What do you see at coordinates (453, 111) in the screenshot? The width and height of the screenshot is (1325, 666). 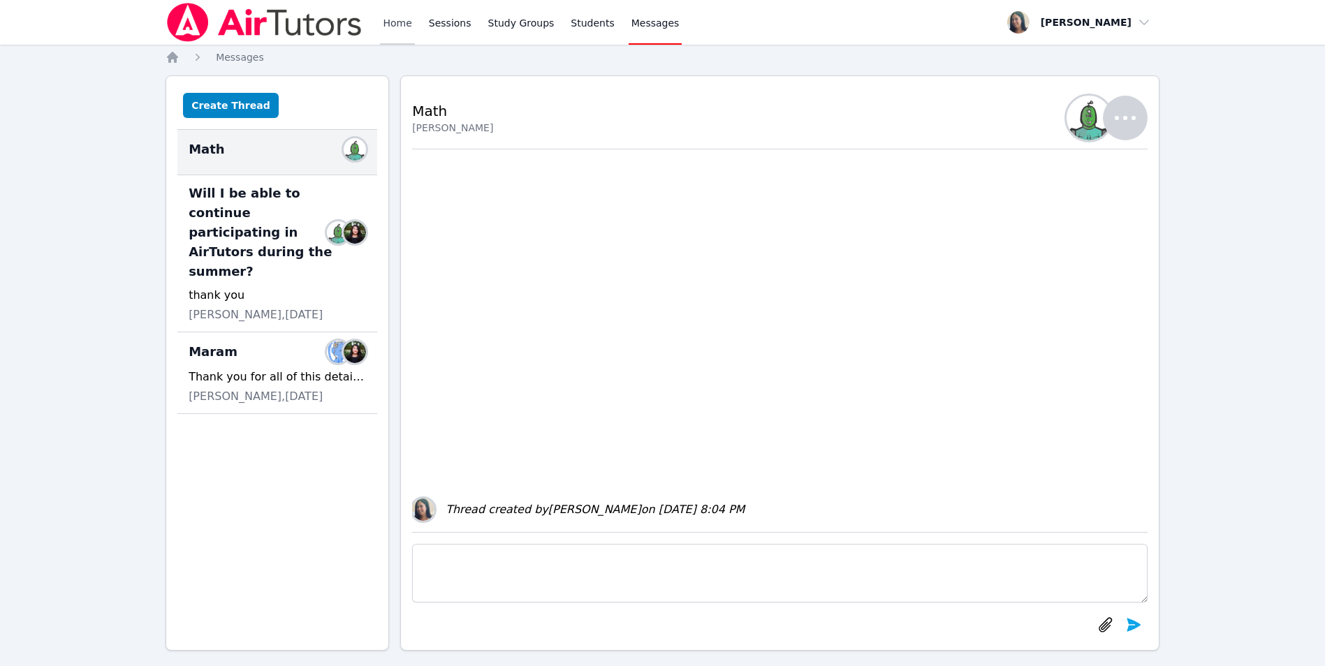 I see `h2: Math` at bounding box center [453, 111].